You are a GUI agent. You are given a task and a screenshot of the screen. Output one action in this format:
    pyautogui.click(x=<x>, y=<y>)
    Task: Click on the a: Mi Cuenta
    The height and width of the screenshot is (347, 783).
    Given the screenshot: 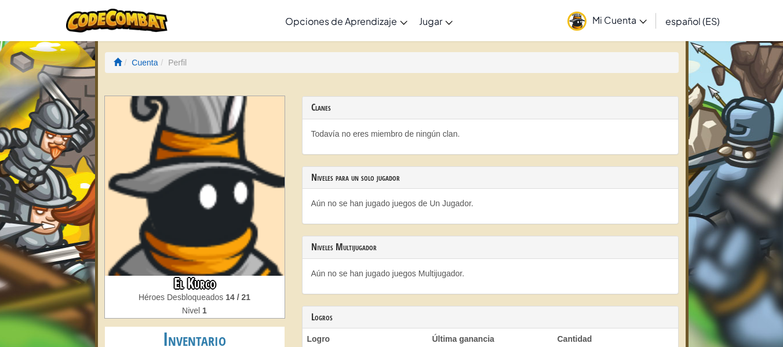 What is the action you would take?
    pyautogui.click(x=607, y=20)
    